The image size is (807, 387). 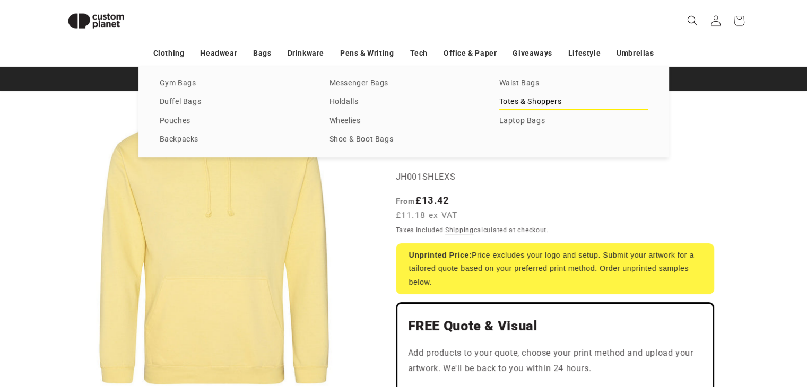 What do you see at coordinates (718, 330) in the screenshot?
I see `div: Chat Widget` at bounding box center [718, 330].